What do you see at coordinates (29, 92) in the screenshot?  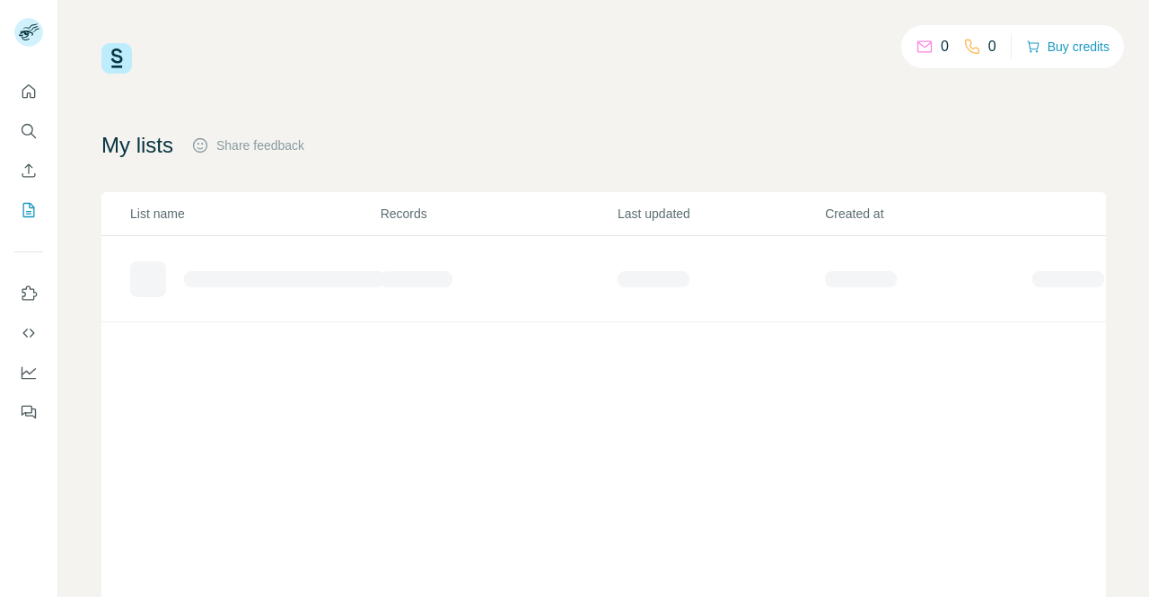 I see `button: Quick start` at bounding box center [29, 92].